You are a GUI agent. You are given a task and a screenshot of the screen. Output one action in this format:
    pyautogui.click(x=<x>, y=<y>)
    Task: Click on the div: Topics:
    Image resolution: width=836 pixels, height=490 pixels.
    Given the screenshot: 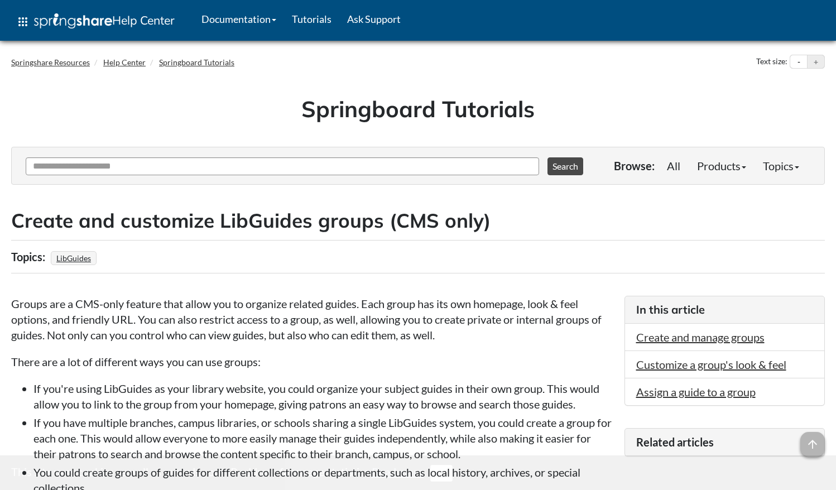 What is the action you would take?
    pyautogui.click(x=30, y=257)
    